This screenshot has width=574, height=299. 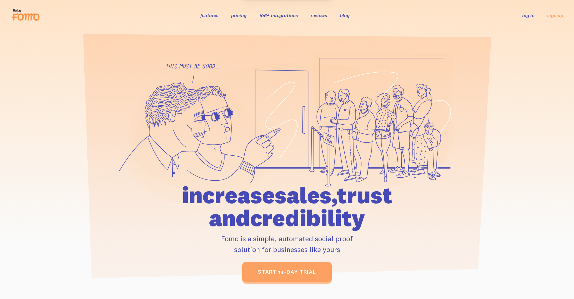 What do you see at coordinates (287, 272) in the screenshot?
I see `a: start 14-day trial` at bounding box center [287, 272].